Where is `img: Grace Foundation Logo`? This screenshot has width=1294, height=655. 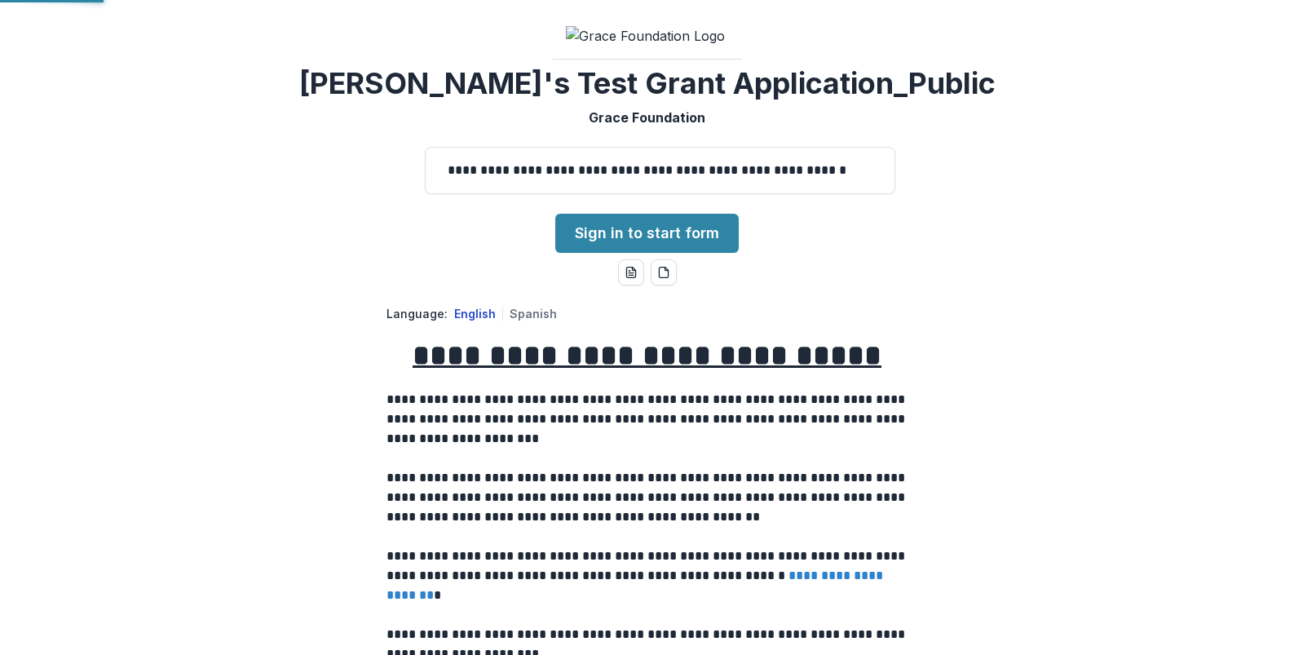 img: Grace Foundation Logo is located at coordinates (648, 36).